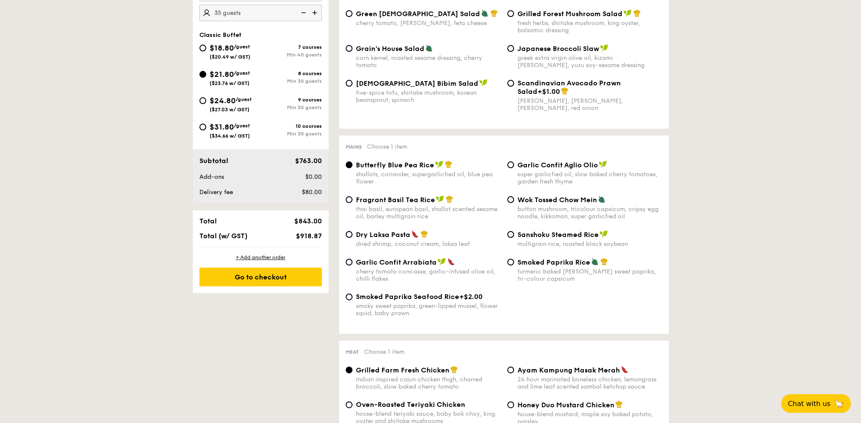 This screenshot has height=423, width=861. Describe the element at coordinates (349, 262) in the screenshot. I see `input: Garlic Confit Arrabiatacherry tomato concasse, garlic-infused olive oil, chilli flakes` at that location.